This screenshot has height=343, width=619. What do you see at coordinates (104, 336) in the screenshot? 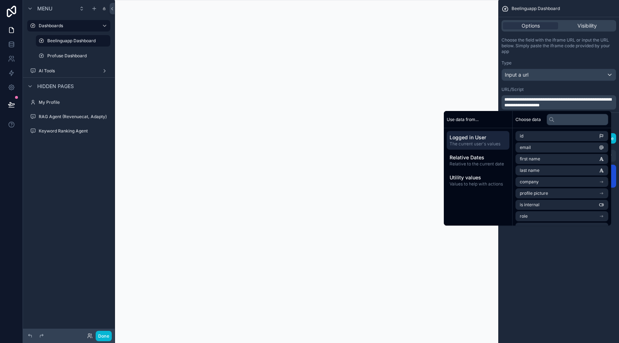
I see `button: Done` at bounding box center [104, 336].